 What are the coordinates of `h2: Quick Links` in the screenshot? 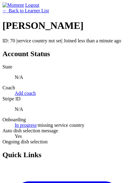 It's located at (67, 155).